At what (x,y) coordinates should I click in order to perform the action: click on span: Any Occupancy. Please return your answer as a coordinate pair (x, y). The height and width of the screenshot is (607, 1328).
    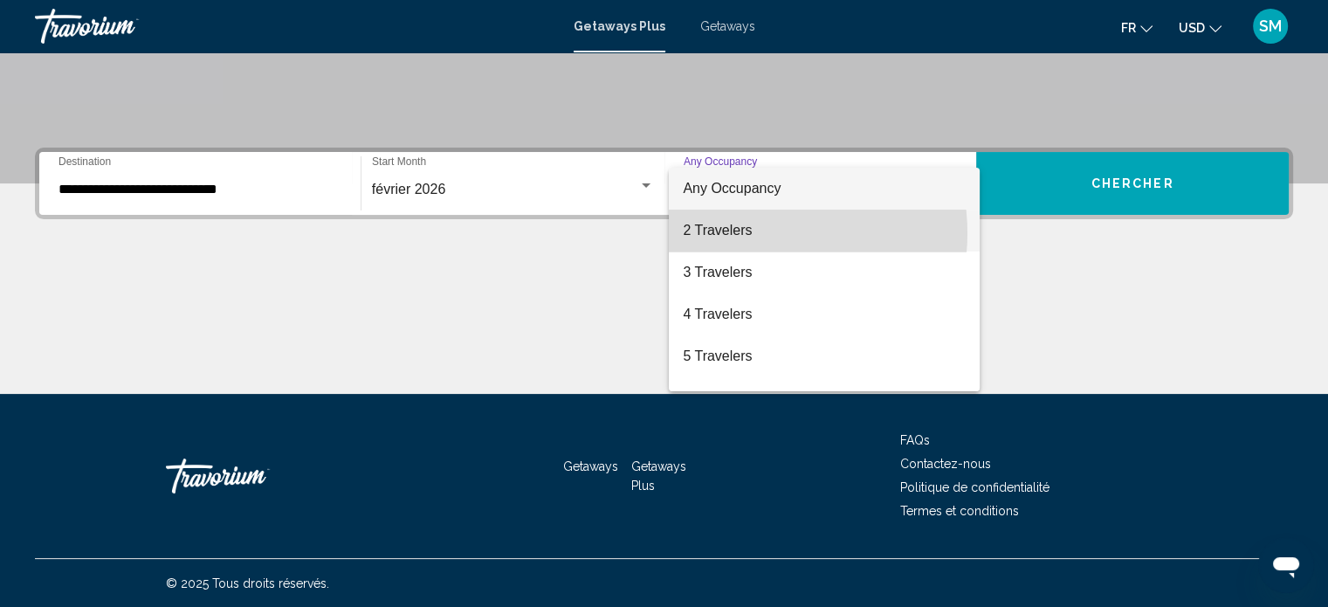
    Looking at the image, I should click on (731, 188).